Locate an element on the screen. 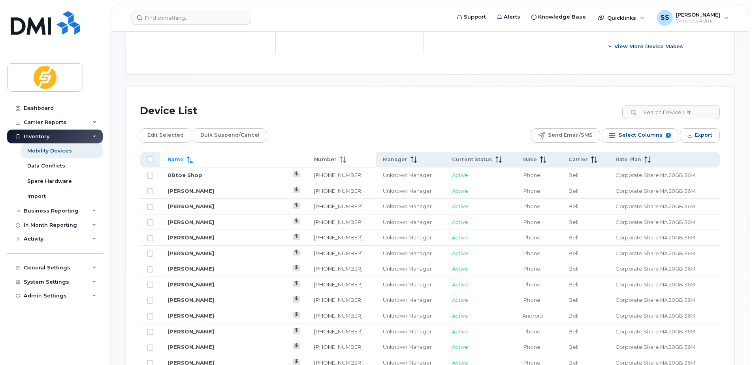 This screenshot has height=365, width=753. span: Send Email/SMS is located at coordinates (570, 135).